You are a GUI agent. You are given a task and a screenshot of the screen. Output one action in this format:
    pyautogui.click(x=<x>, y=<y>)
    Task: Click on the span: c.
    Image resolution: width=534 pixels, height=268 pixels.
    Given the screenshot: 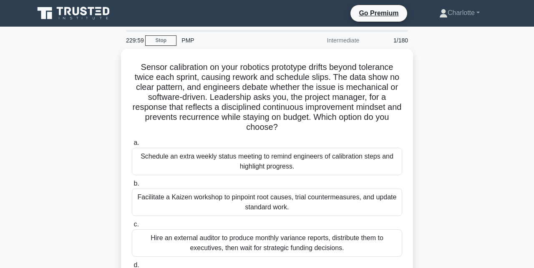 What is the action you would take?
    pyautogui.click(x=136, y=224)
    